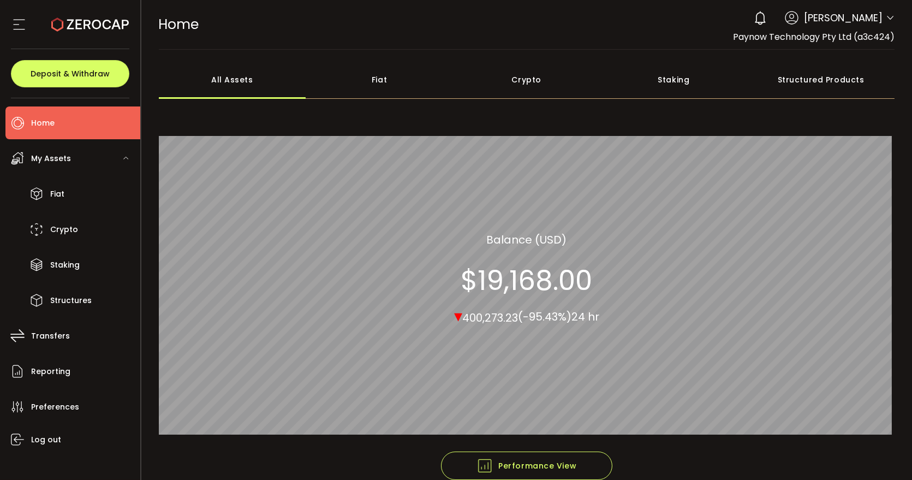  Describe the element at coordinates (51, 371) in the screenshot. I see `span: Reporting` at that location.